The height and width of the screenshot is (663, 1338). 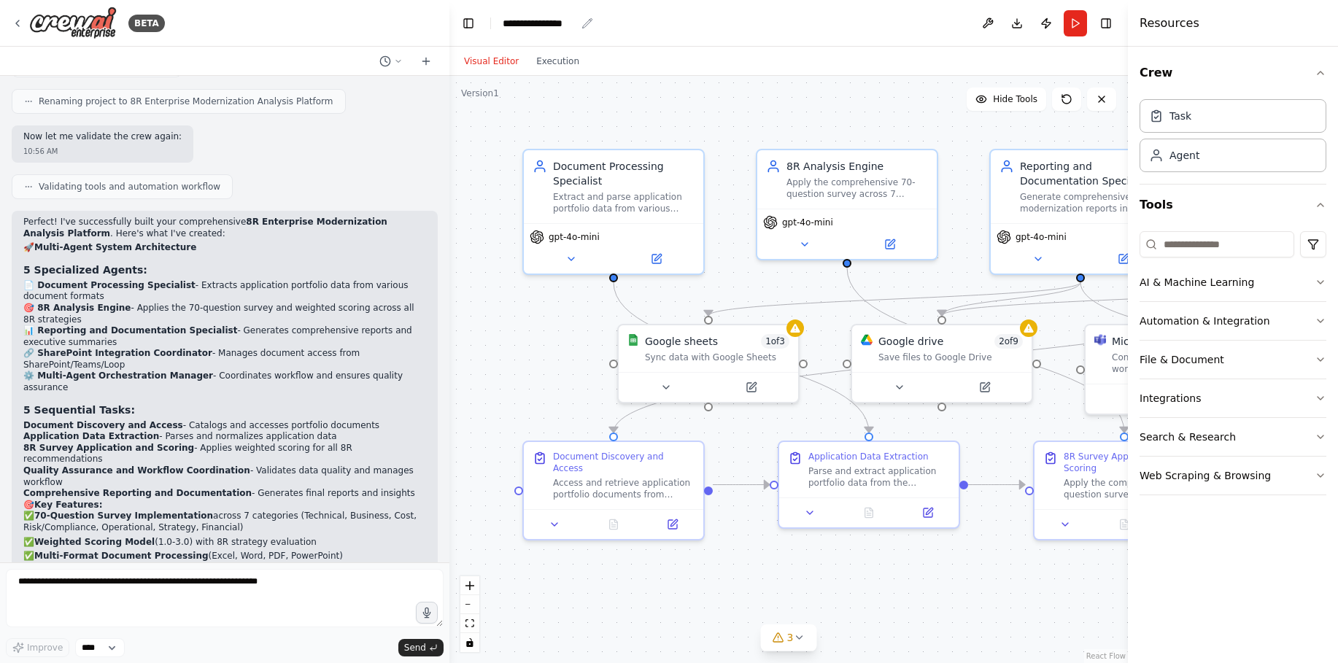 What do you see at coordinates (942, 363) in the screenshot?
I see `div: Google DriveGoogle drive2of9Save files to Google Drive` at bounding box center [942, 363].